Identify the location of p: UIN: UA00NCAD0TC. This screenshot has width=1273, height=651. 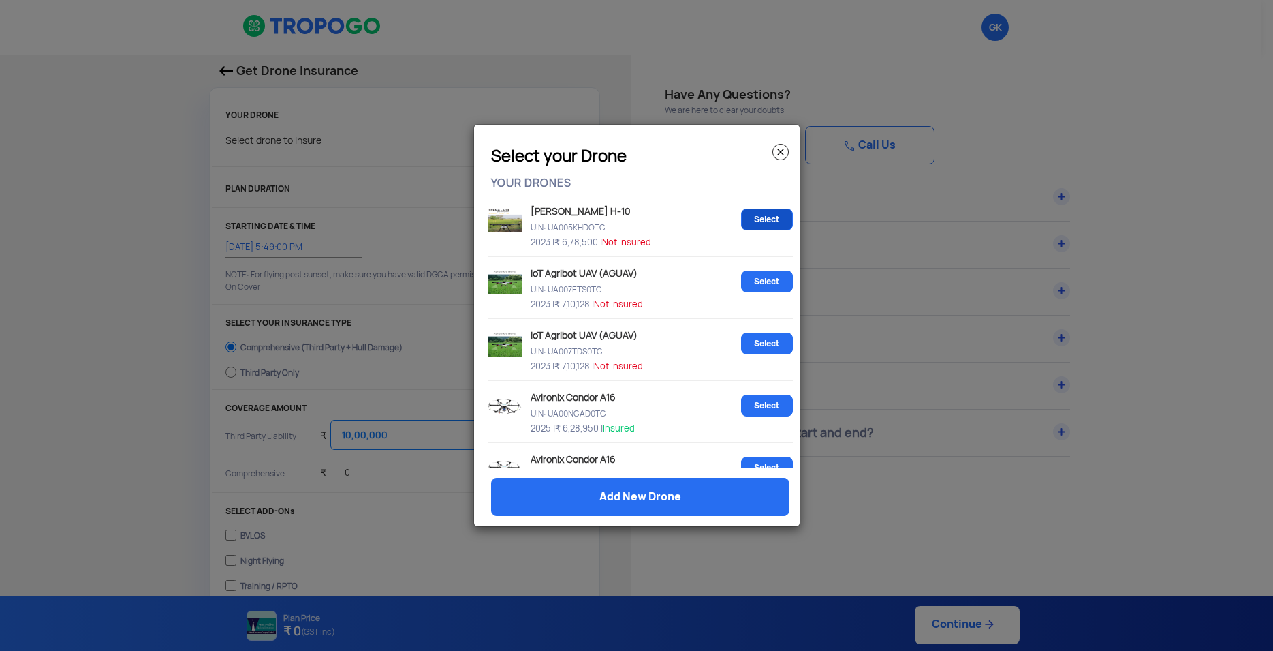
(631, 411).